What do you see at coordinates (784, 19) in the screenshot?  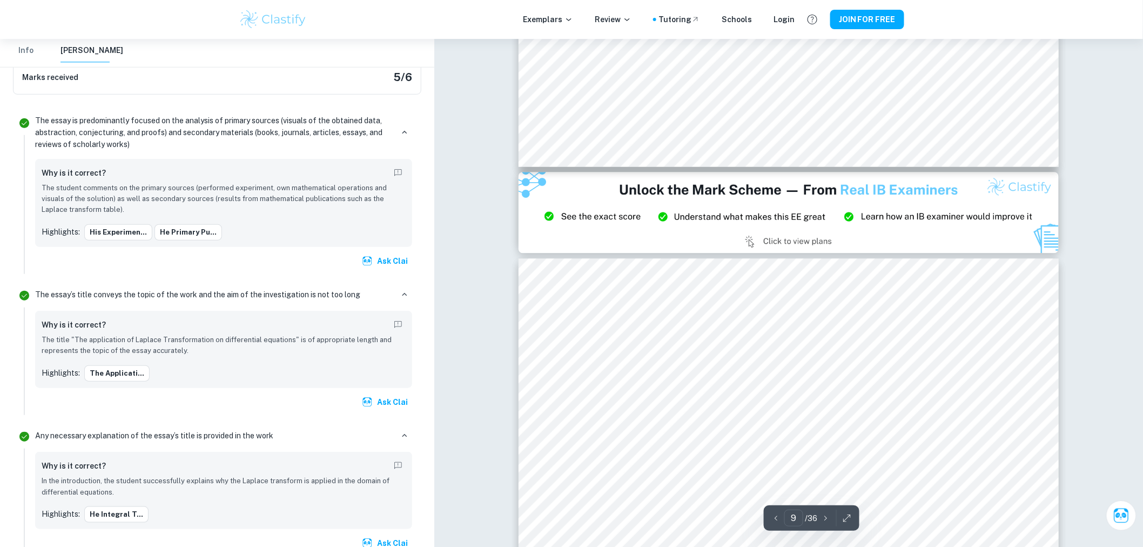 I see `div: Login` at bounding box center [784, 19].